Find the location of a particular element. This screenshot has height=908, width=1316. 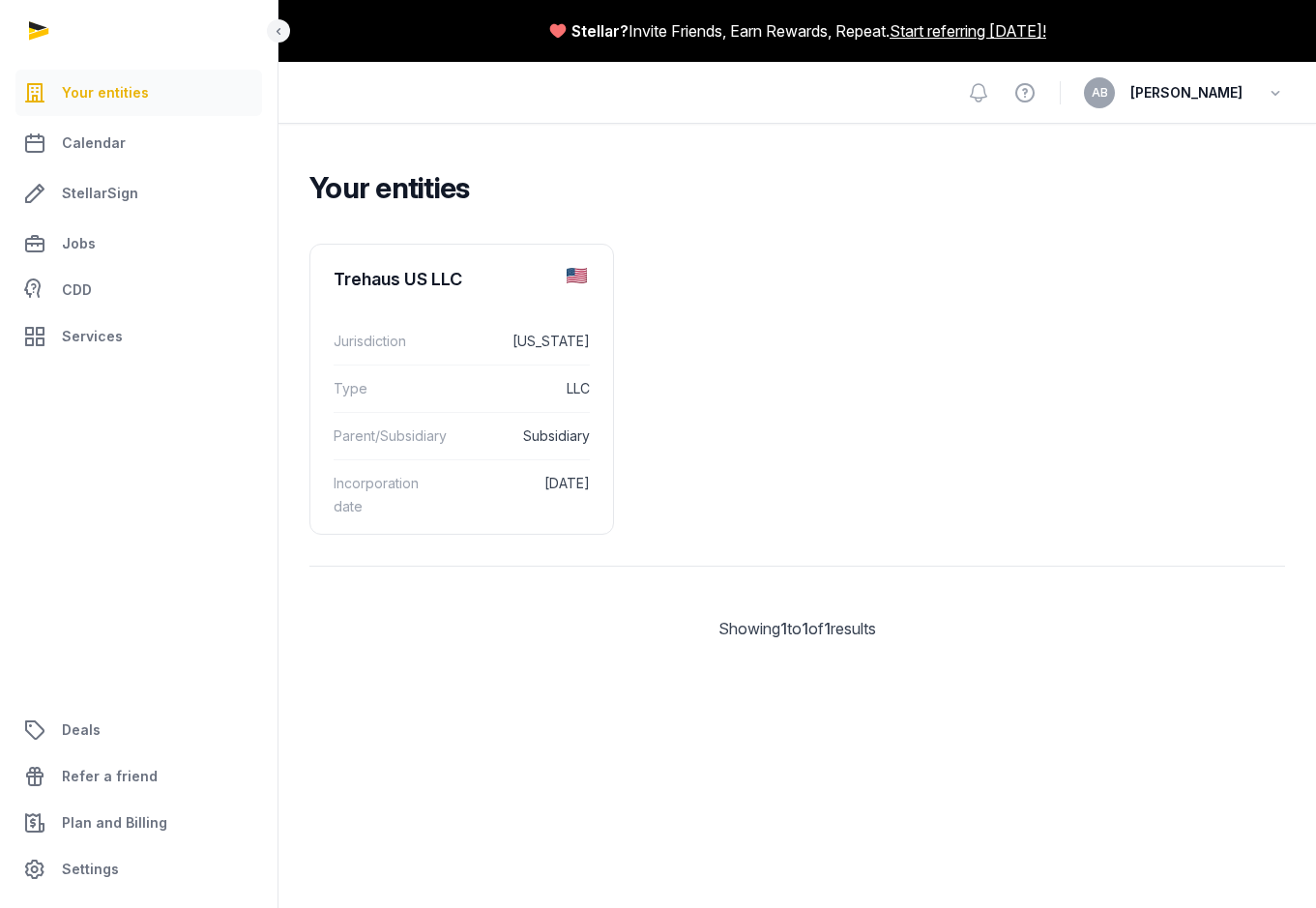

span: Refer a friend is located at coordinates (109, 777).